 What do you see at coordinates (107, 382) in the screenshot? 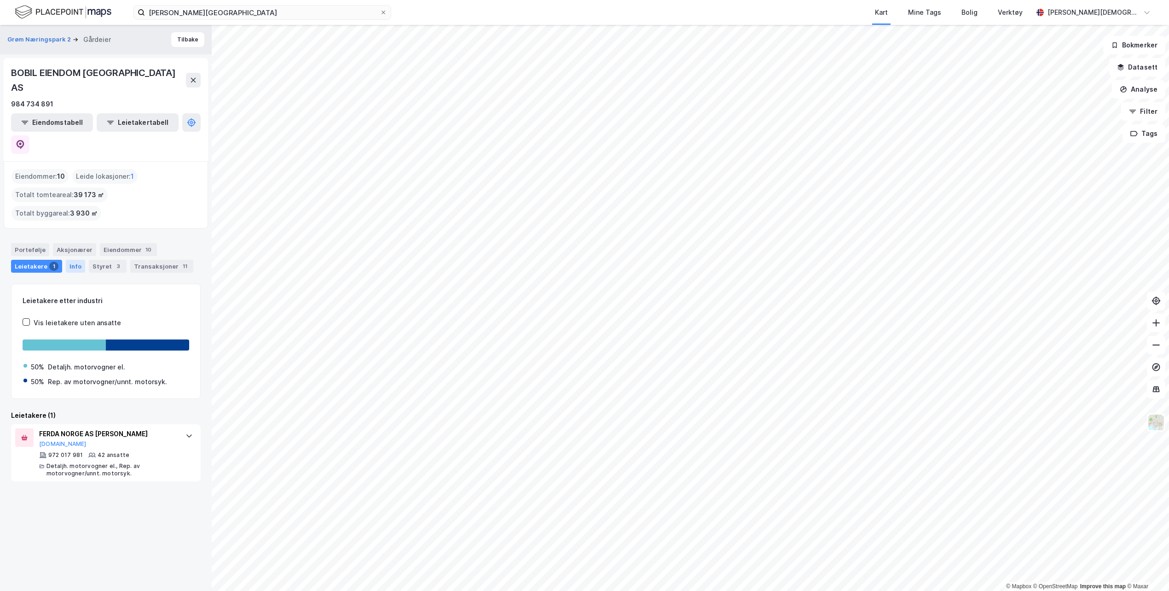
I see `div: Rep. av motorvogner/unnt. motorsyk.` at bounding box center [107, 382].